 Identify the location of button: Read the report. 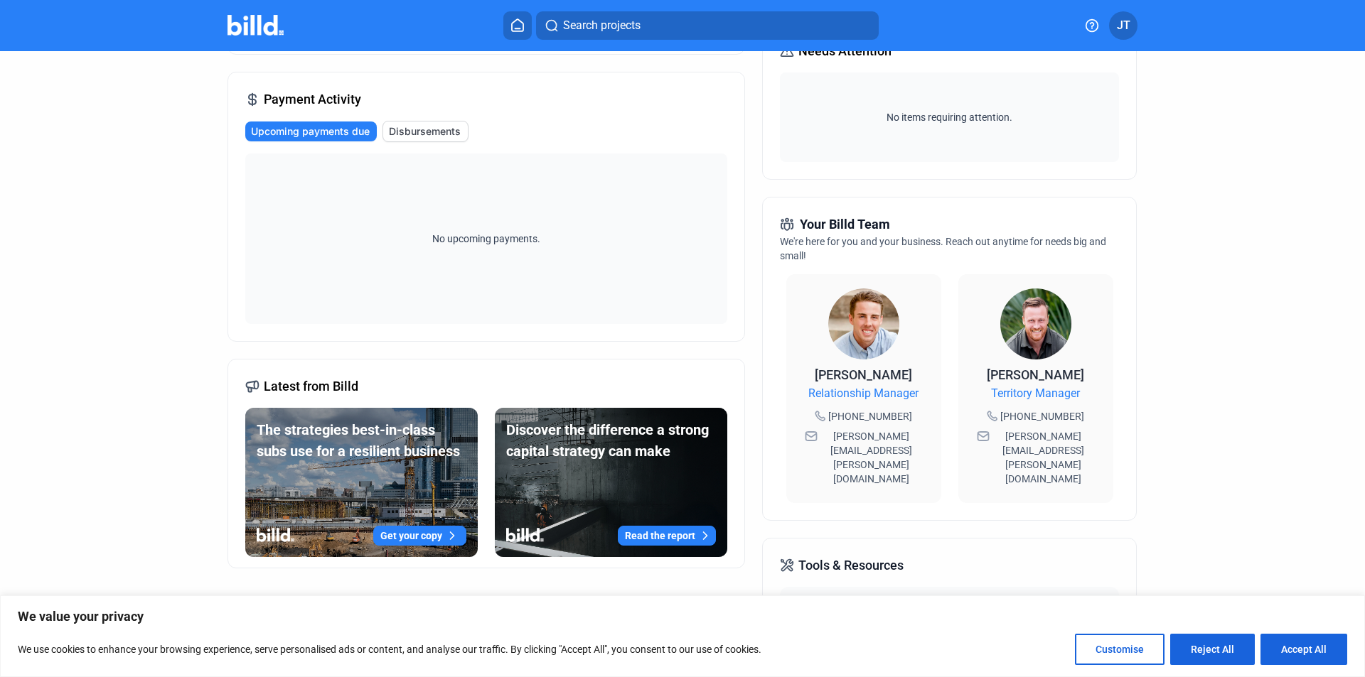
(667, 536).